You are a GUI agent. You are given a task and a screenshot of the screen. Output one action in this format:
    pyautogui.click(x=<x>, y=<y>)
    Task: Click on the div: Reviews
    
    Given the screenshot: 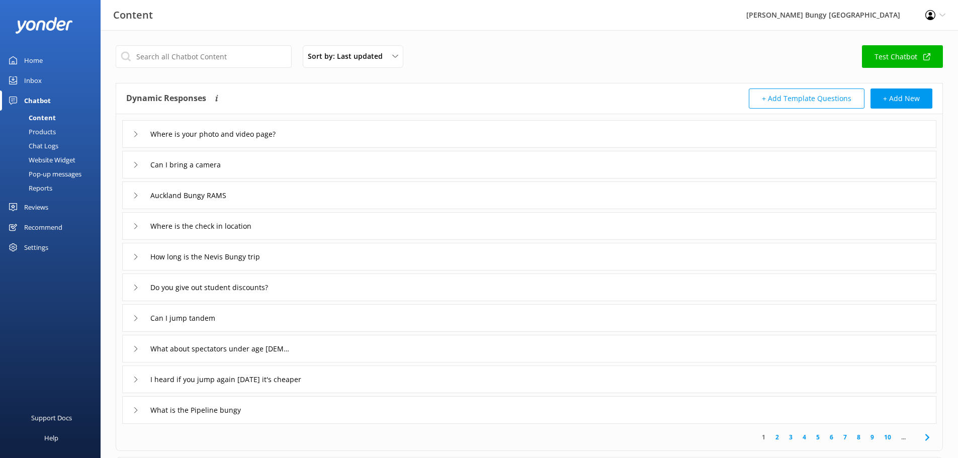 What is the action you would take?
    pyautogui.click(x=36, y=207)
    